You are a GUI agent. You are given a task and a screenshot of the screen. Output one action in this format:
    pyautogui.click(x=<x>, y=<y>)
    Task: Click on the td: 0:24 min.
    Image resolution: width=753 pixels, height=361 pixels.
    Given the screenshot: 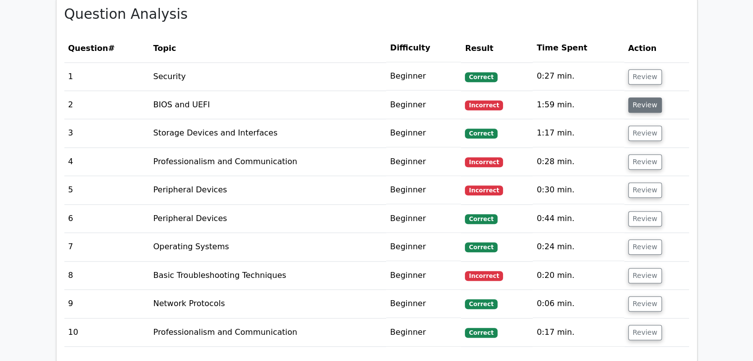 What is the action you would take?
    pyautogui.click(x=578, y=247)
    